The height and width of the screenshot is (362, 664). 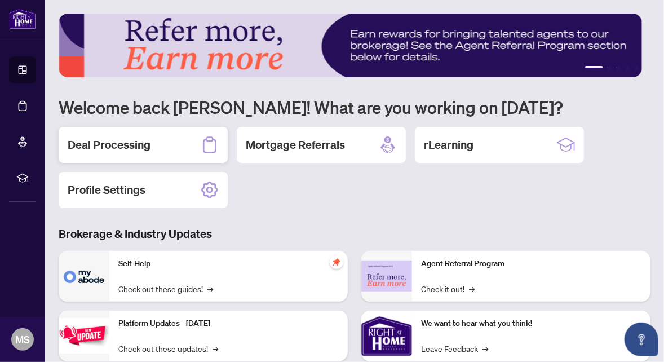 I want to click on h2: Deal Processing, so click(x=109, y=145).